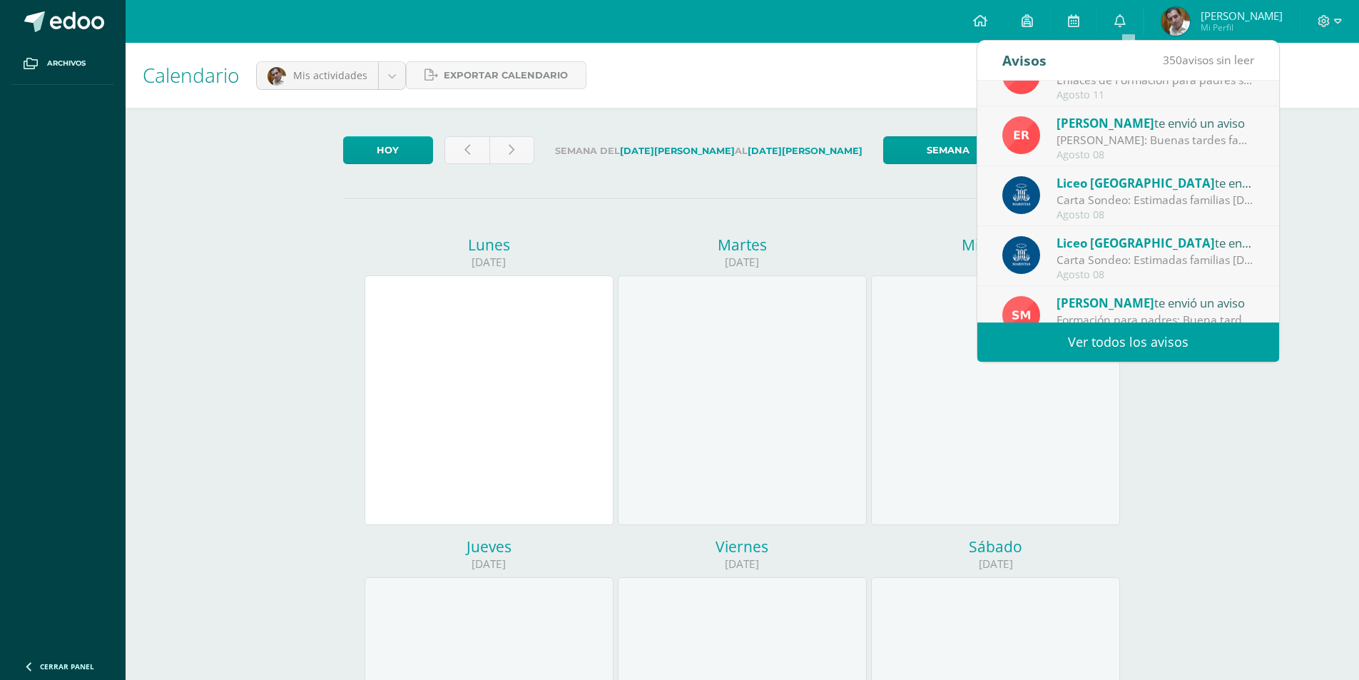 This screenshot has height=680, width=1359. Describe the element at coordinates (1156, 95) in the screenshot. I see `div: Agosto 11` at that location.